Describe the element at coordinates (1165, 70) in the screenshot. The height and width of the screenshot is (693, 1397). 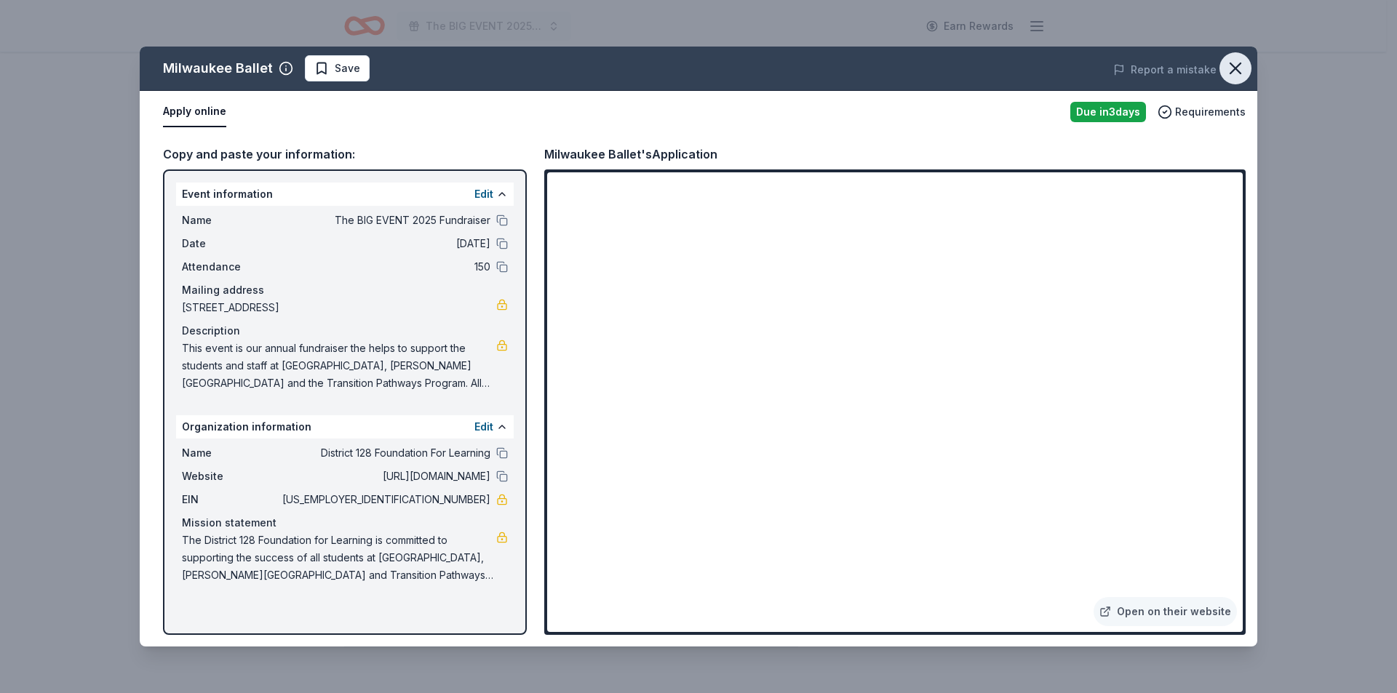
I see `button: Report a mistake` at that location.